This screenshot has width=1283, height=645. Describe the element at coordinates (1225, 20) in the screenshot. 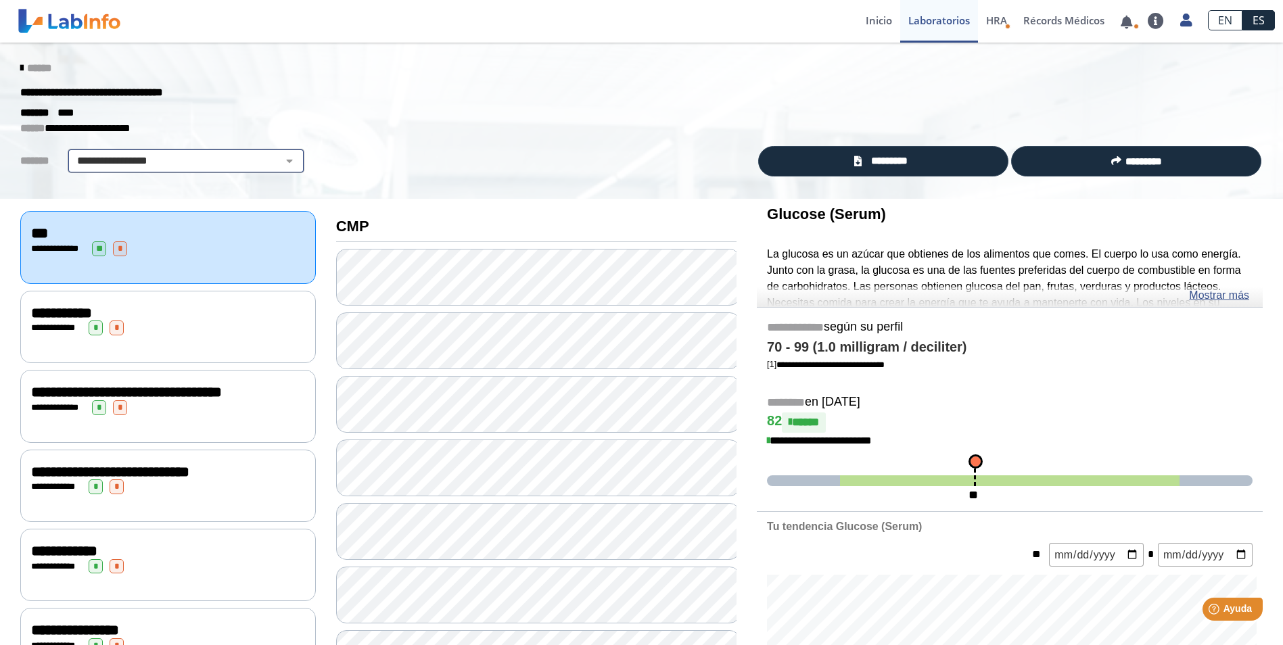

I see `a: EN` at that location.